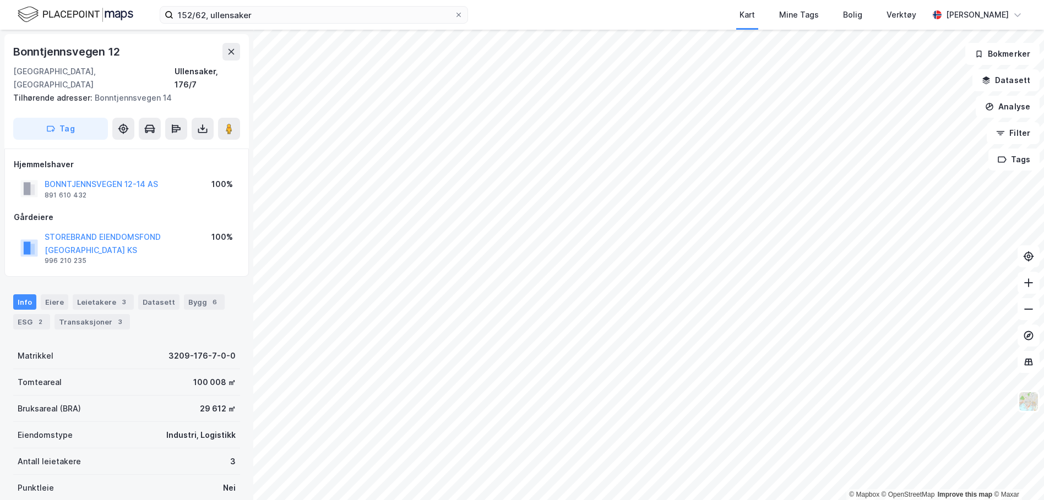  I want to click on img: logo.f888ab2527a4732fd821a326f86c7f29.svg, so click(75, 14).